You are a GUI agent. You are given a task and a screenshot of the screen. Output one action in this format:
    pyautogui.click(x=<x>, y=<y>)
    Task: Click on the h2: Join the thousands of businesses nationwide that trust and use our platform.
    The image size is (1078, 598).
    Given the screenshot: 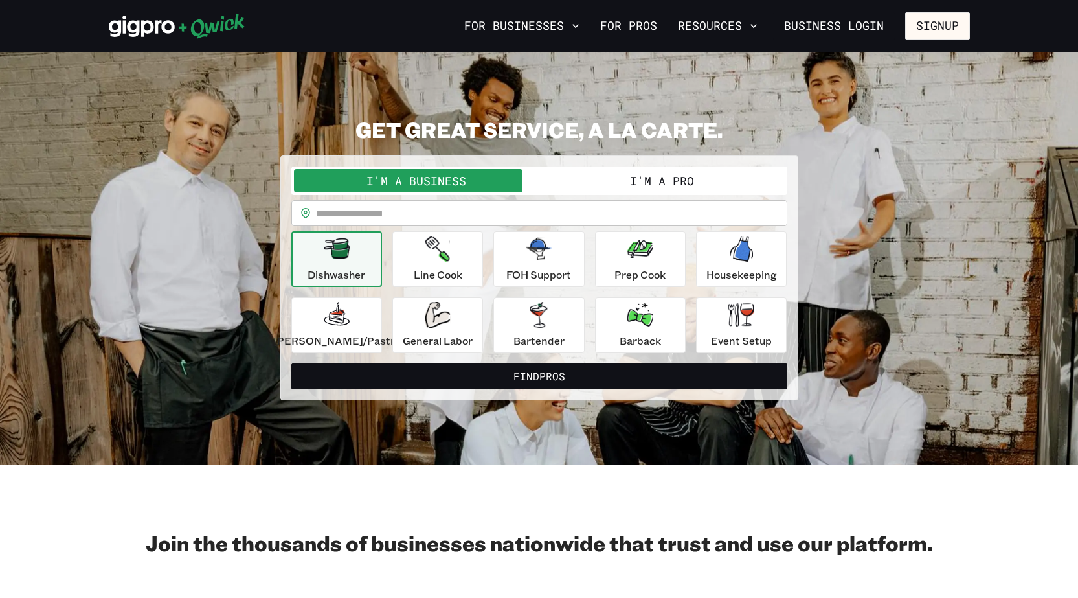 What is the action you would take?
    pyautogui.click(x=540, y=543)
    